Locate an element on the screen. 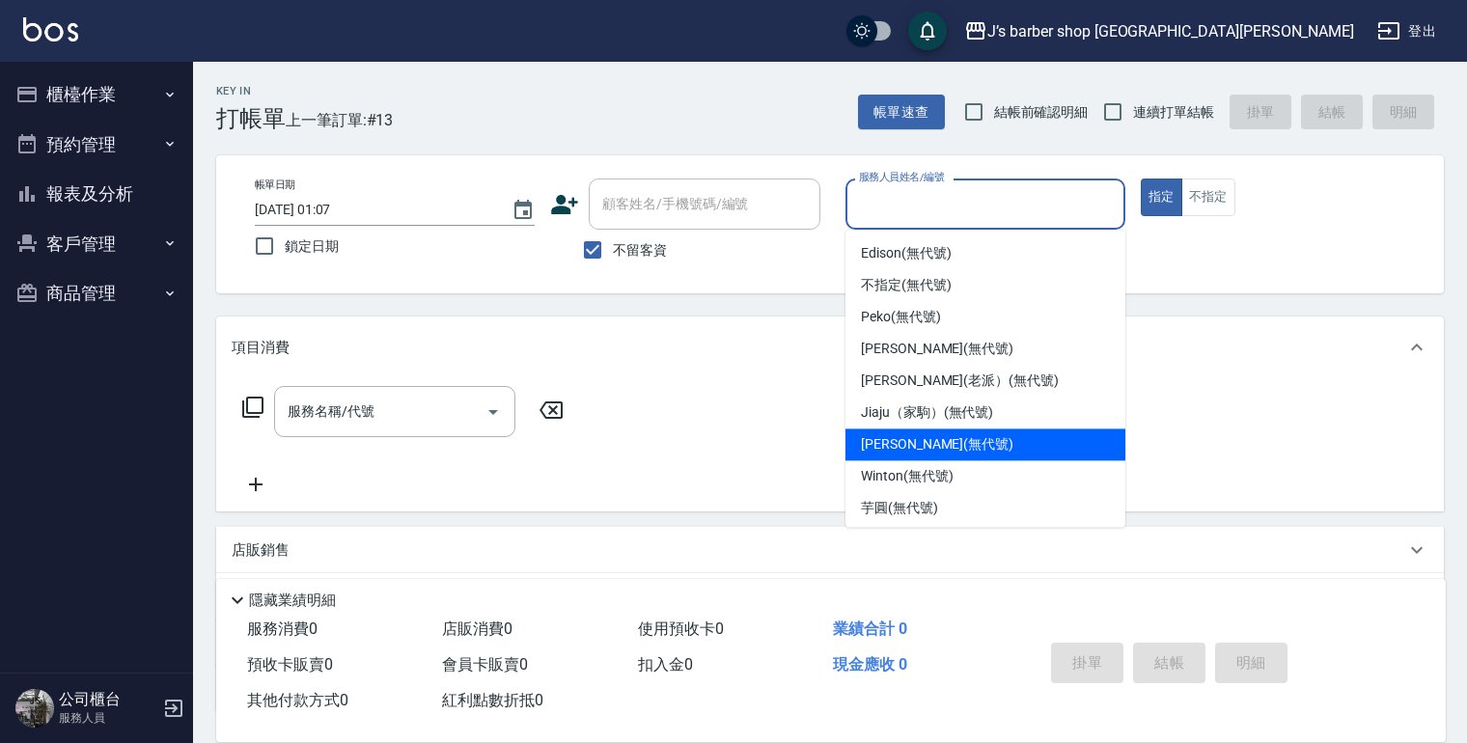 The width and height of the screenshot is (1467, 743). span: 連續打單結帳 is located at coordinates (1174, 112).